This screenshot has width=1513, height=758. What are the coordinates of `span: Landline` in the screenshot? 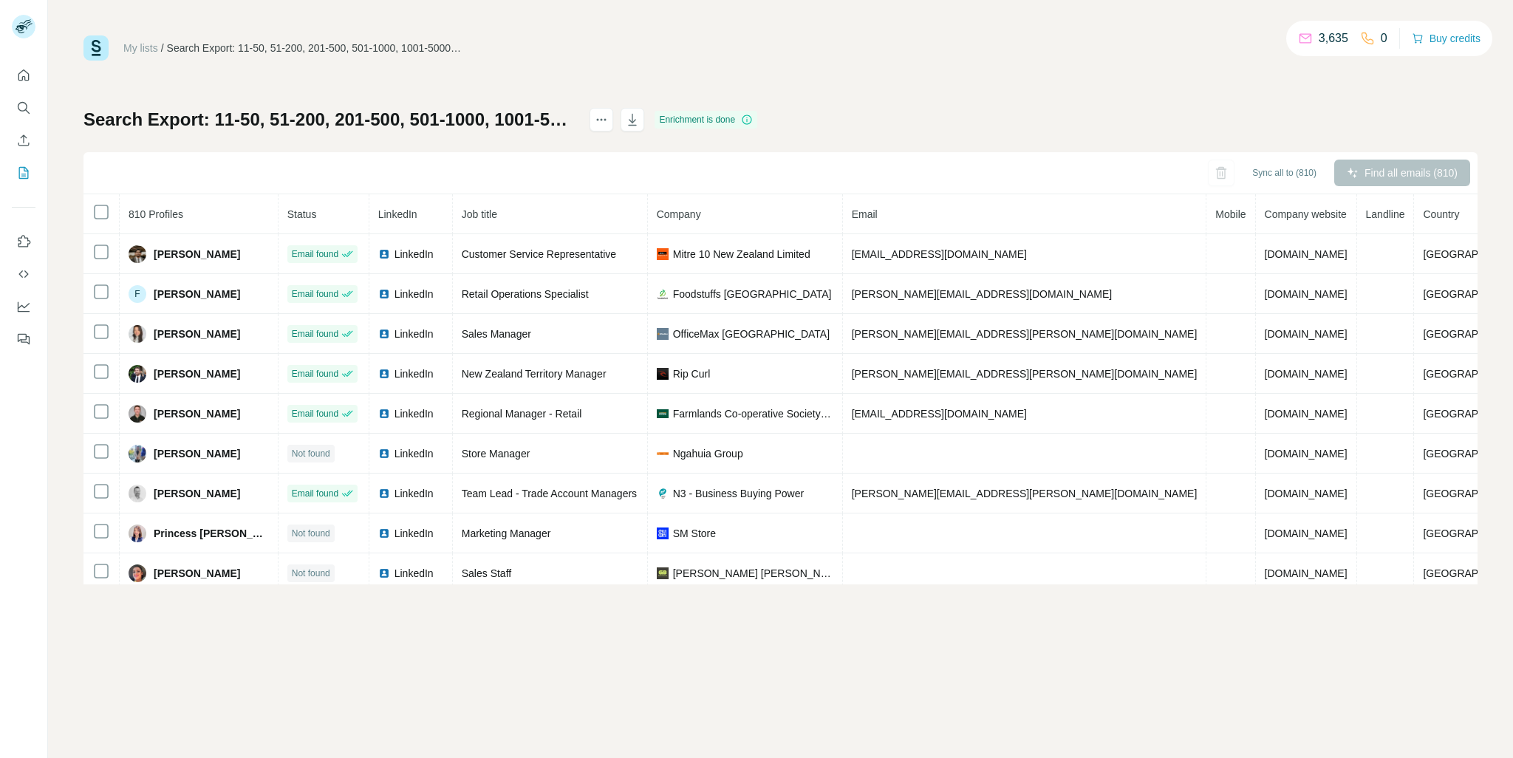 It's located at (1385, 214).